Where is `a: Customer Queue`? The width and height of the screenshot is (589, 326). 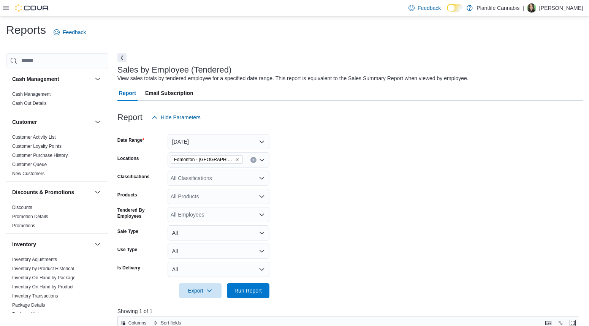
a: Customer Queue is located at coordinates (29, 165).